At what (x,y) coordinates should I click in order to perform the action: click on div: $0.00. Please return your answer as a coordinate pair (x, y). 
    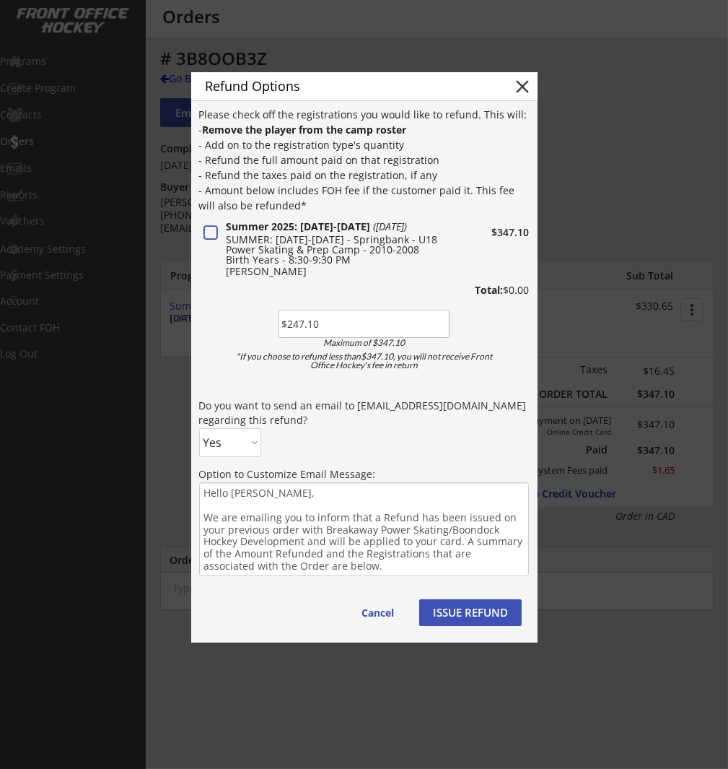
    Looking at the image, I should click on (482, 290).